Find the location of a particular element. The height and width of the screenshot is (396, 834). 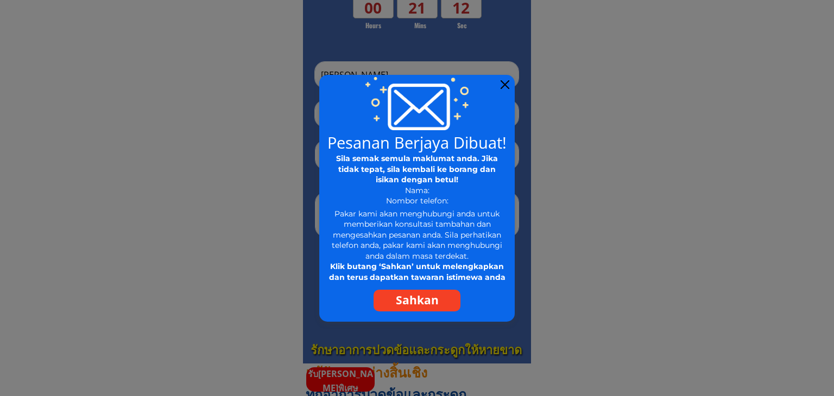

div: Pakar kami akan menghubungi anda untuk memberikan konsultasi tambahan dan mengesahkan pesanan and... is located at coordinates (417, 246).